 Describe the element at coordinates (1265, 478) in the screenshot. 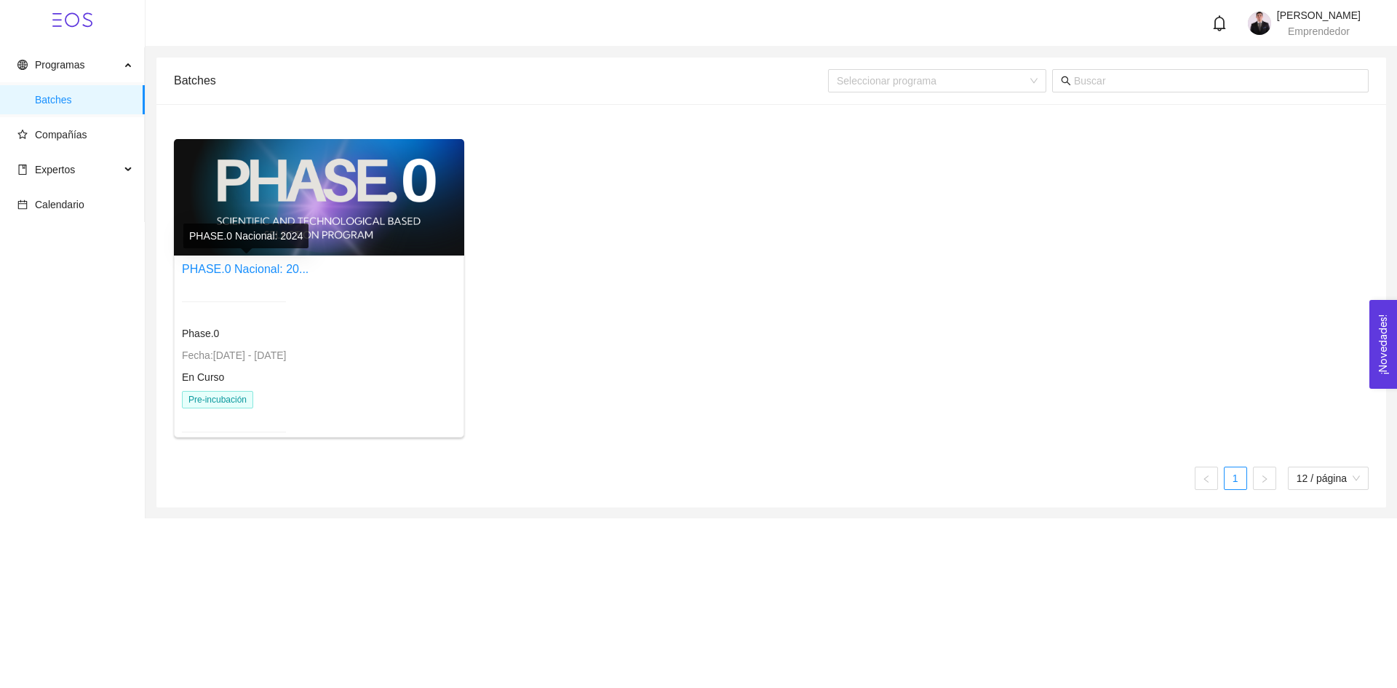

I see `li: Página siguiente` at that location.